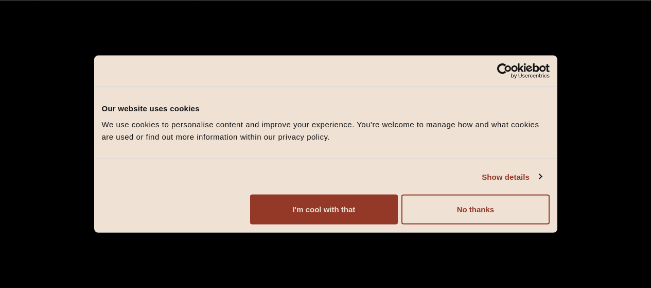 The width and height of the screenshot is (651, 288). Describe the element at coordinates (475, 210) in the screenshot. I see `button: No thanks` at that location.